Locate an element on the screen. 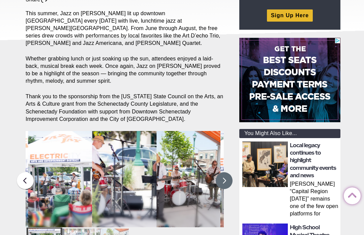 The image size is (364, 235). p: Whether grabbing lunch or just soaking up the sun, attendees enjoyed a laid-back, musical break e... is located at coordinates (125, 70).